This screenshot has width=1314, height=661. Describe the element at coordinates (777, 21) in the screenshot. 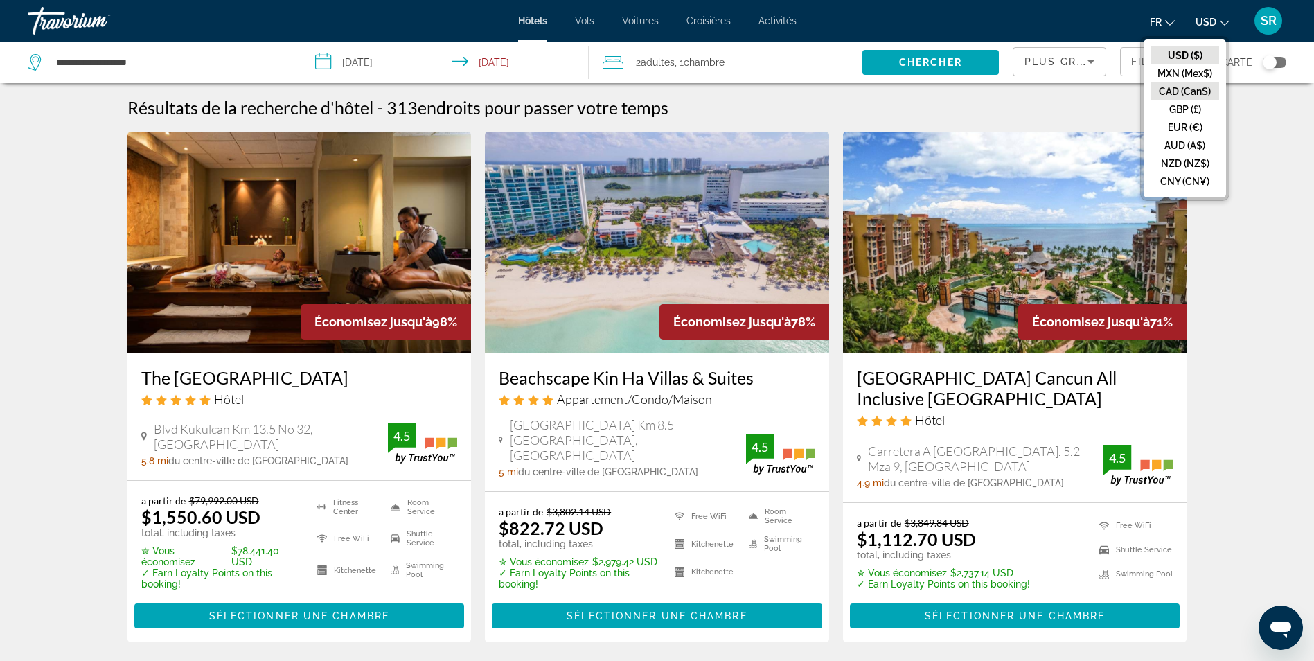

I see `a: Activités` at that location.